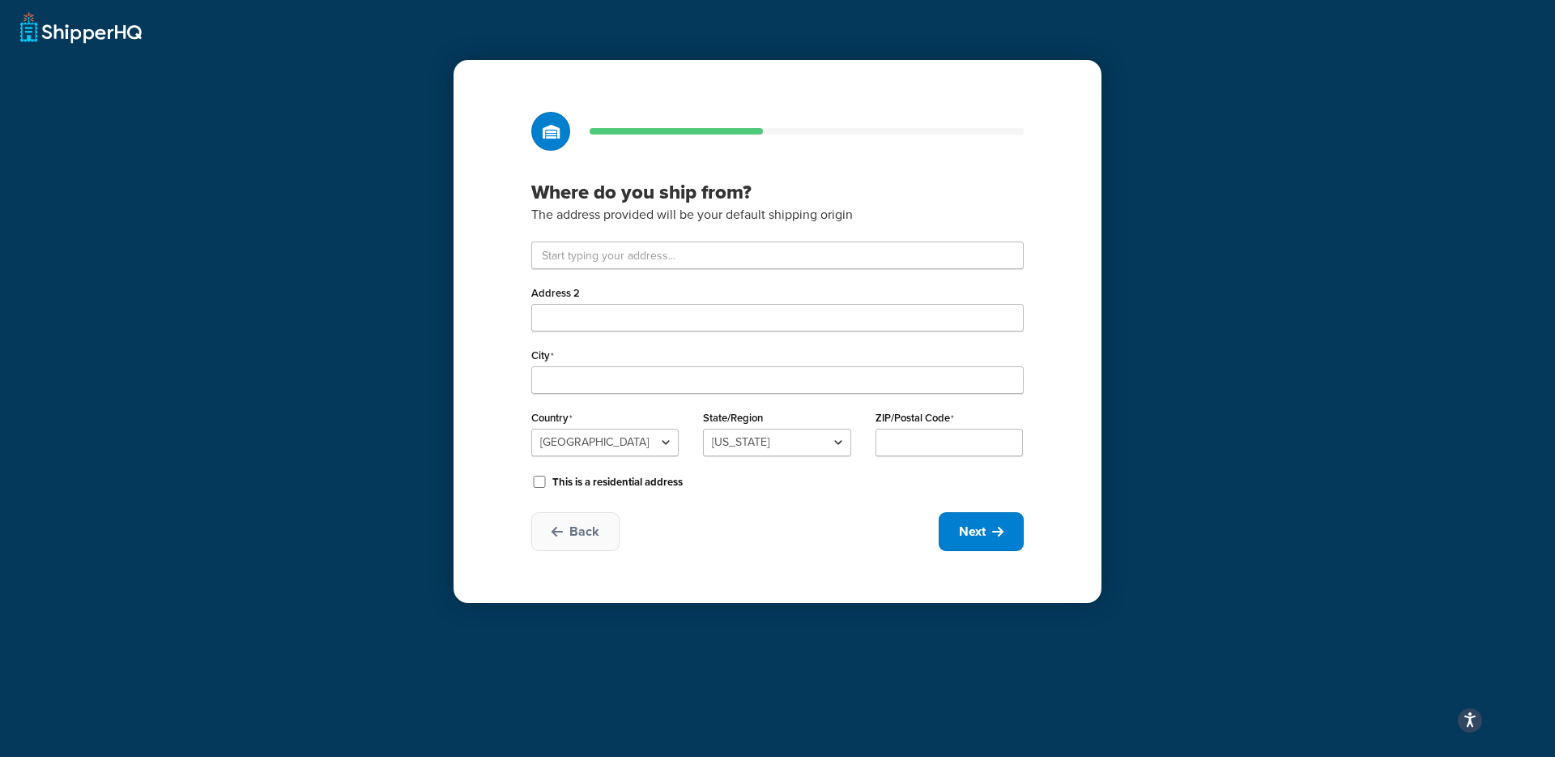 This screenshot has height=757, width=1555. Describe the element at coordinates (778, 255) in the screenshot. I see `input: Start typing your address...` at that location.